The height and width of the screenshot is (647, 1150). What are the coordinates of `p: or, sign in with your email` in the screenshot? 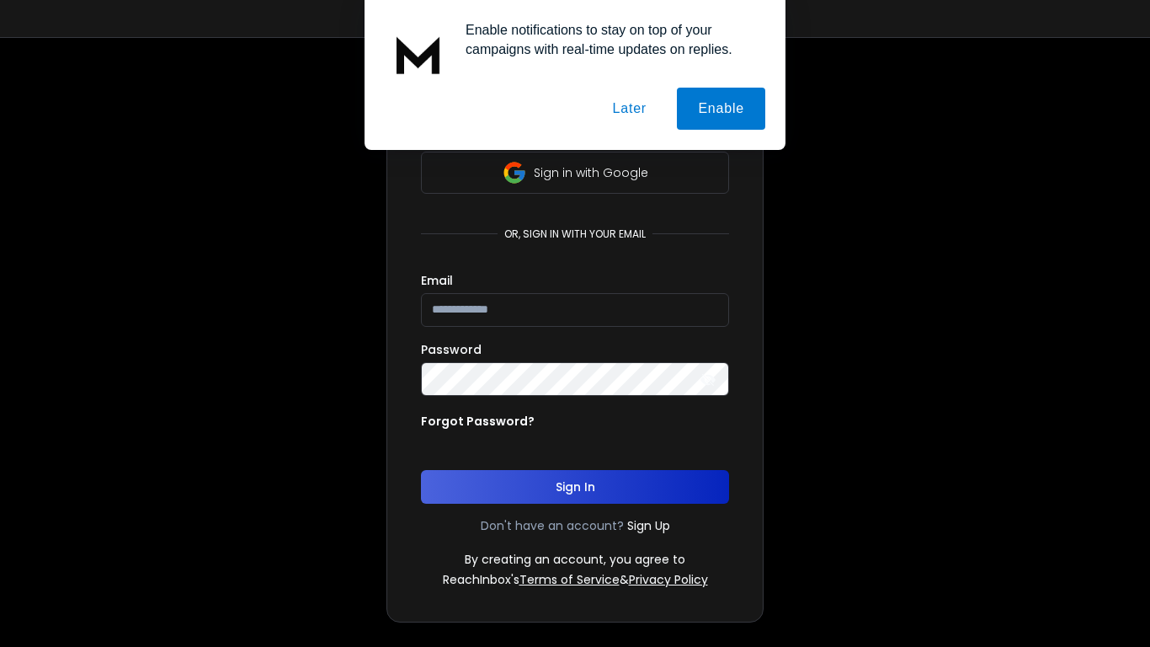 It's located at (575, 234).